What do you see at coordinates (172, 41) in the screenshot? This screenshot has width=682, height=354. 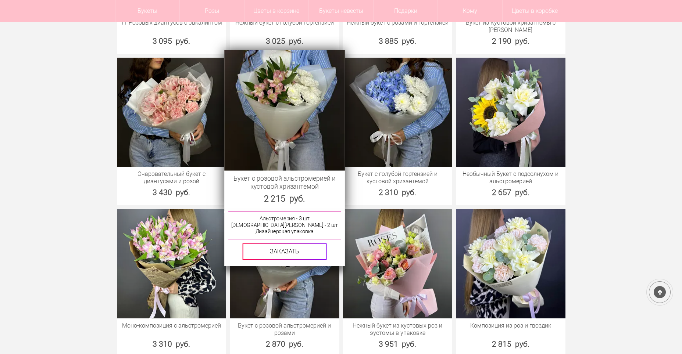 I see `div: 3 095 руб.` at bounding box center [172, 41].